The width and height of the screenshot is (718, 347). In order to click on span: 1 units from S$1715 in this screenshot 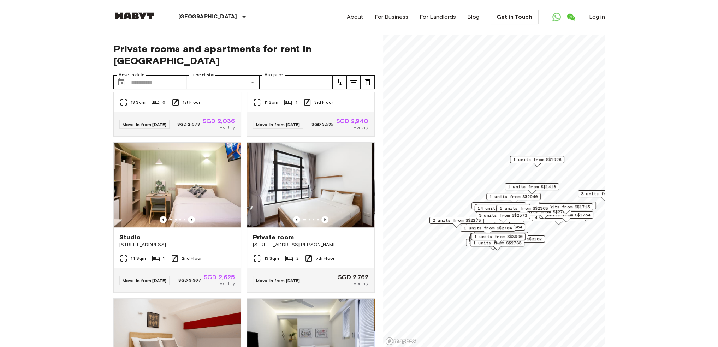, I will do `click(566, 207)`.